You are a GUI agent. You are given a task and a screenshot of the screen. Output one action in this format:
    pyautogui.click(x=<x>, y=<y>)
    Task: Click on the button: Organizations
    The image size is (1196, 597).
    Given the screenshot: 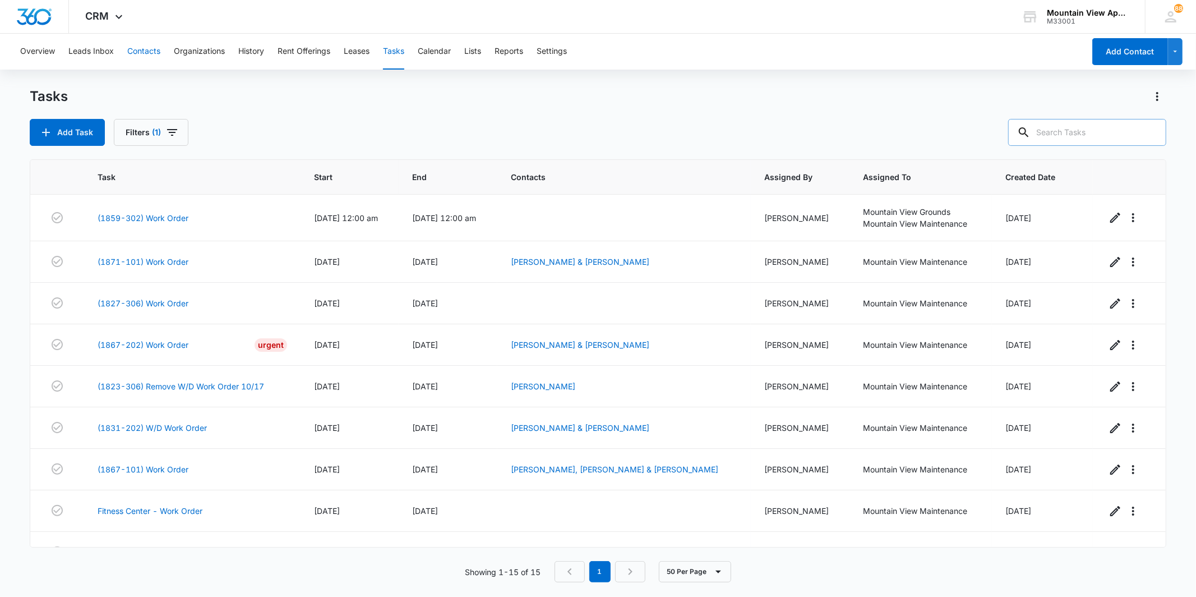 What is the action you would take?
    pyautogui.click(x=199, y=52)
    